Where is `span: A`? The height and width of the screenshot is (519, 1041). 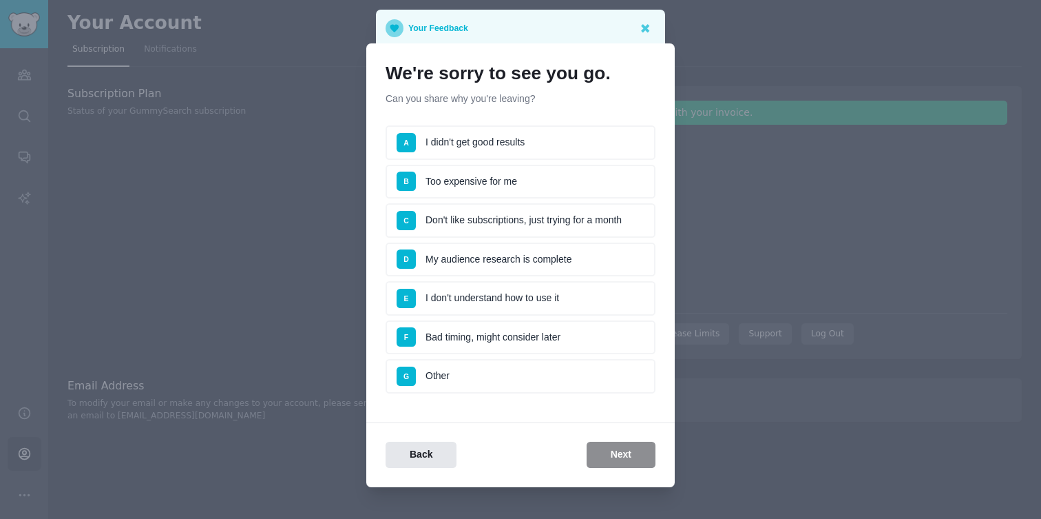
span: A is located at coordinates (406, 143).